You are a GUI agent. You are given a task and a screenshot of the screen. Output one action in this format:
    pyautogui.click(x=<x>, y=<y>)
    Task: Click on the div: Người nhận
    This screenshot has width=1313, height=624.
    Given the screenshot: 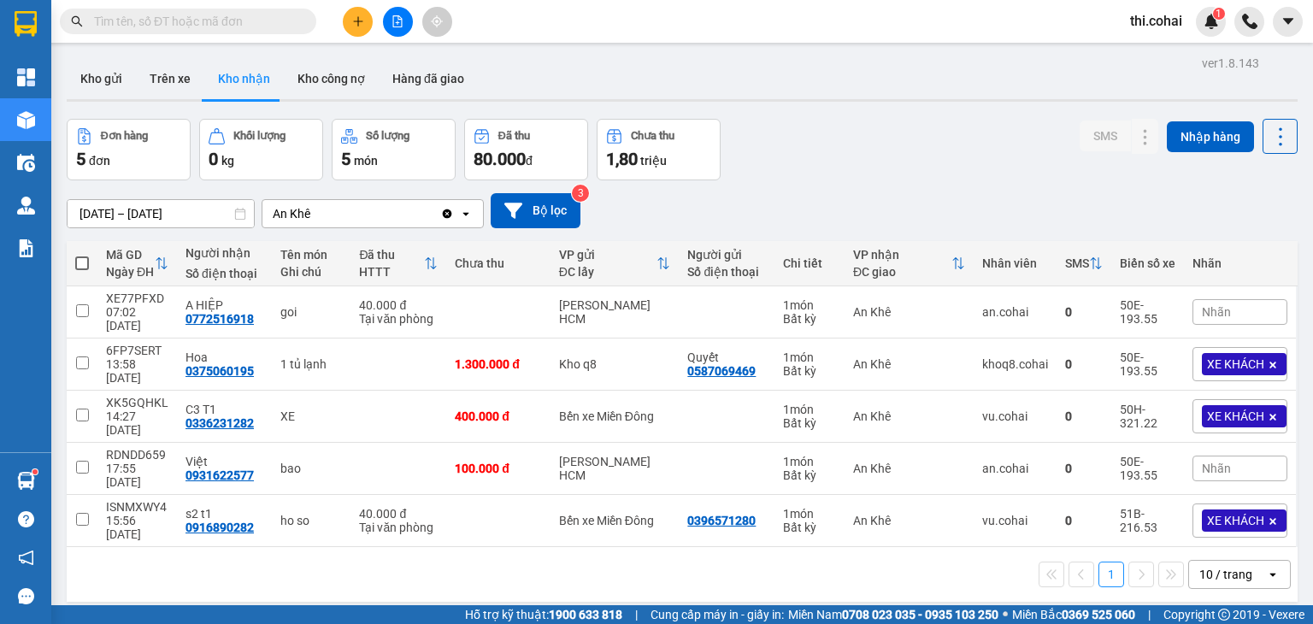 What is the action you would take?
    pyautogui.click(x=224, y=253)
    